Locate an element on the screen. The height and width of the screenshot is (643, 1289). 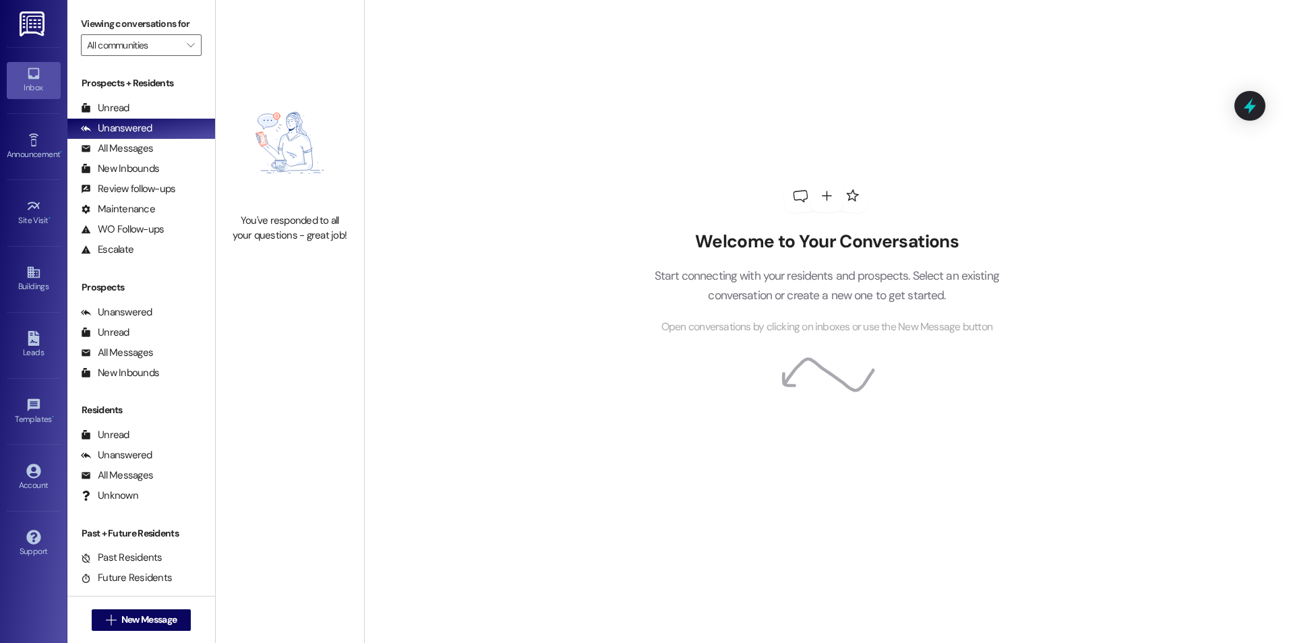
button: New Message is located at coordinates (142, 620).